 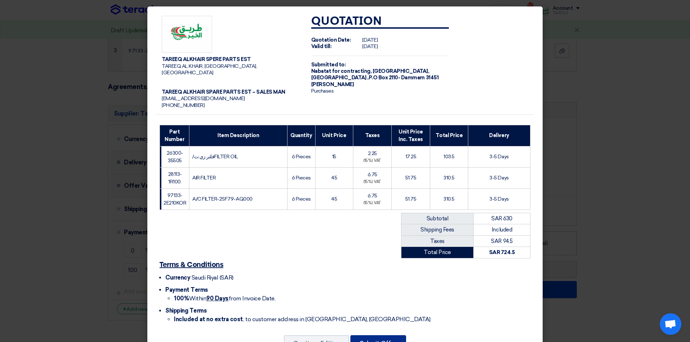 I want to click on span: 103.5, so click(x=449, y=157).